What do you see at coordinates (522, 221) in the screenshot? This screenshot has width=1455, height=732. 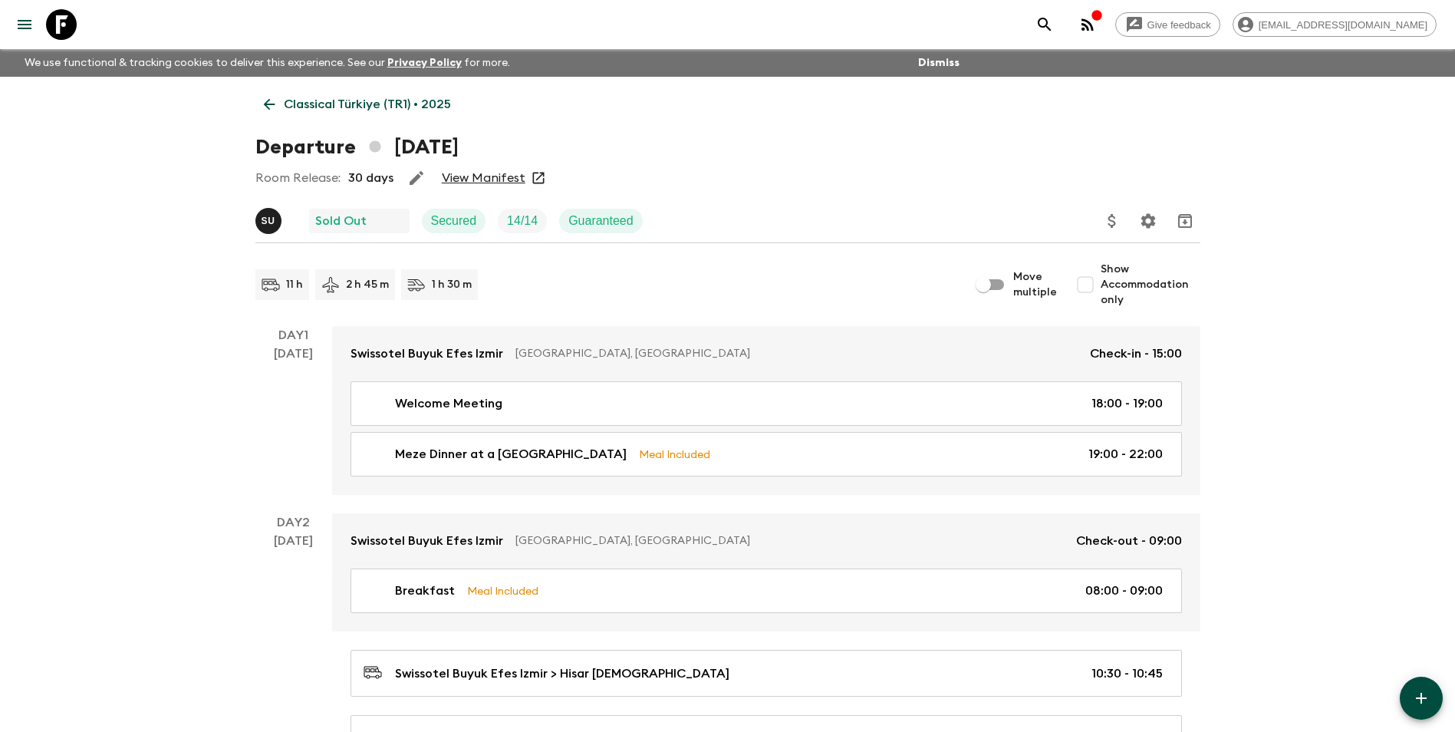 I see `div: Trip Fill` at bounding box center [522, 221].